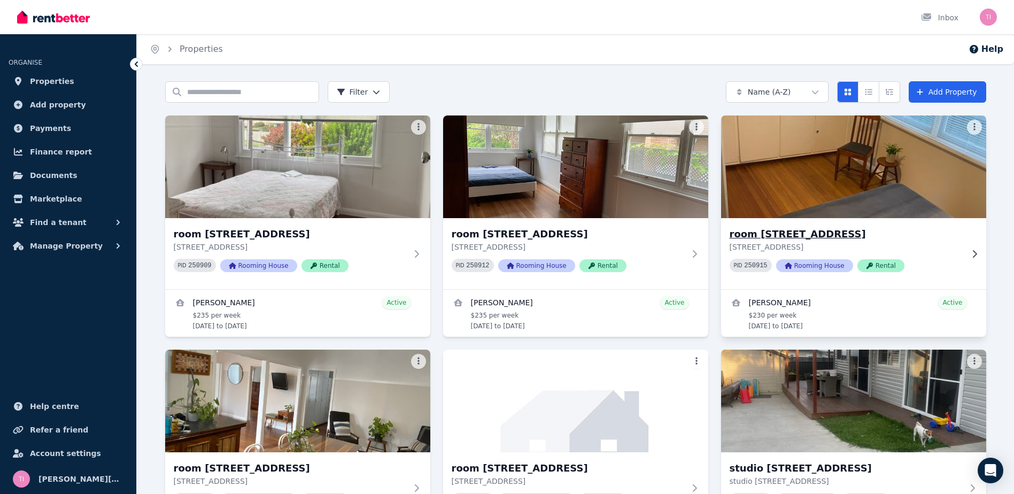 This screenshot has height=494, width=1014. What do you see at coordinates (940, 18) in the screenshot?
I see `div: Inbox` at bounding box center [940, 18].